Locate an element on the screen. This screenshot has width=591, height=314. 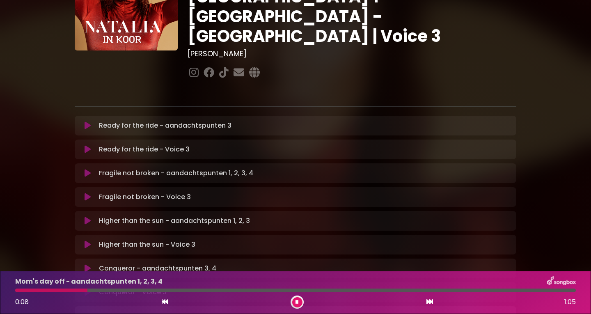
p: Higher than the sun - aandachtspunten 1, 2, 3 is located at coordinates (174, 221).